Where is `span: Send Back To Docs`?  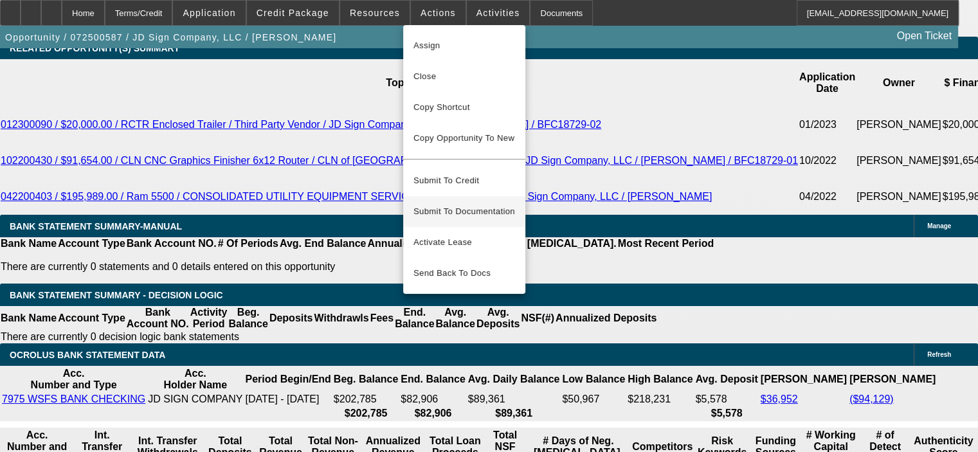 span: Send Back To Docs is located at coordinates (464, 273).